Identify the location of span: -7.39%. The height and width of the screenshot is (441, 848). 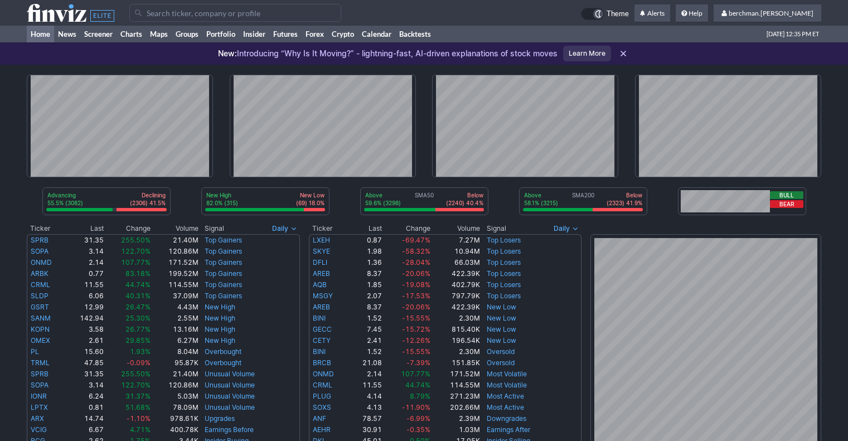
(418, 362).